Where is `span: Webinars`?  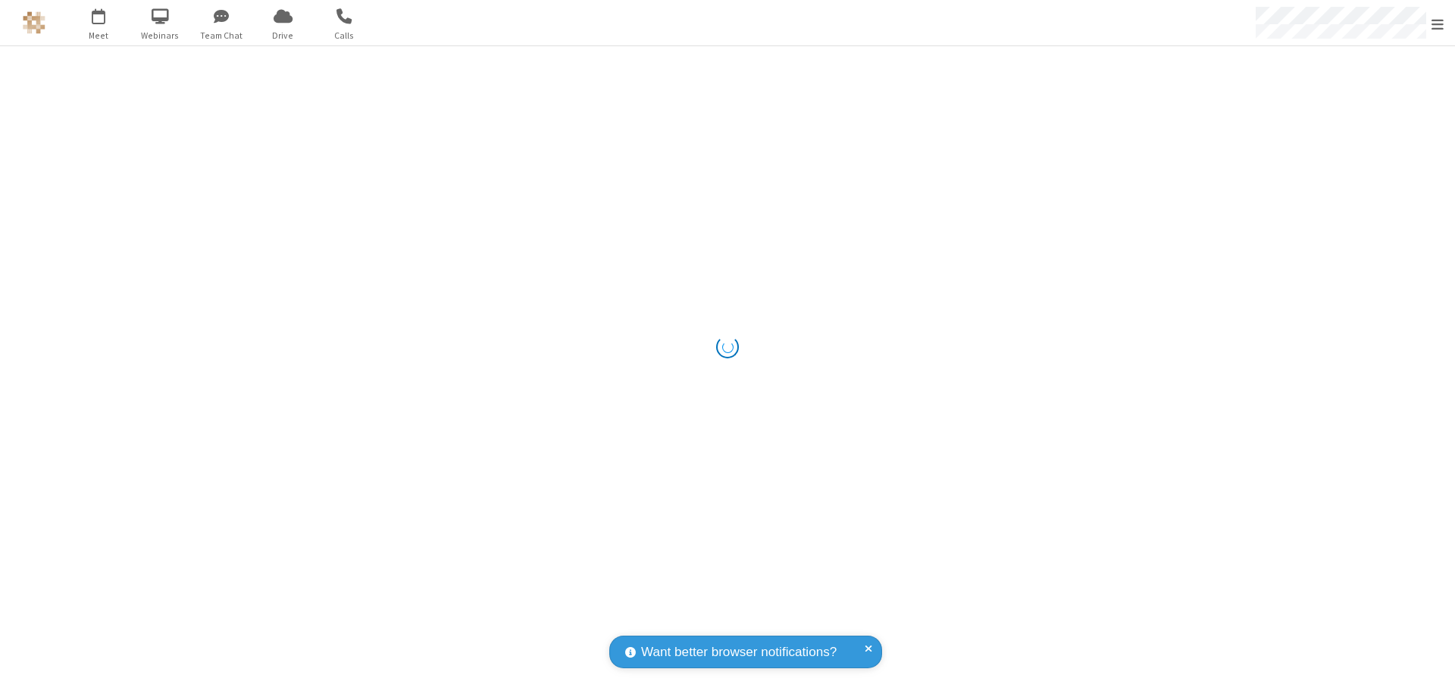 span: Webinars is located at coordinates (160, 36).